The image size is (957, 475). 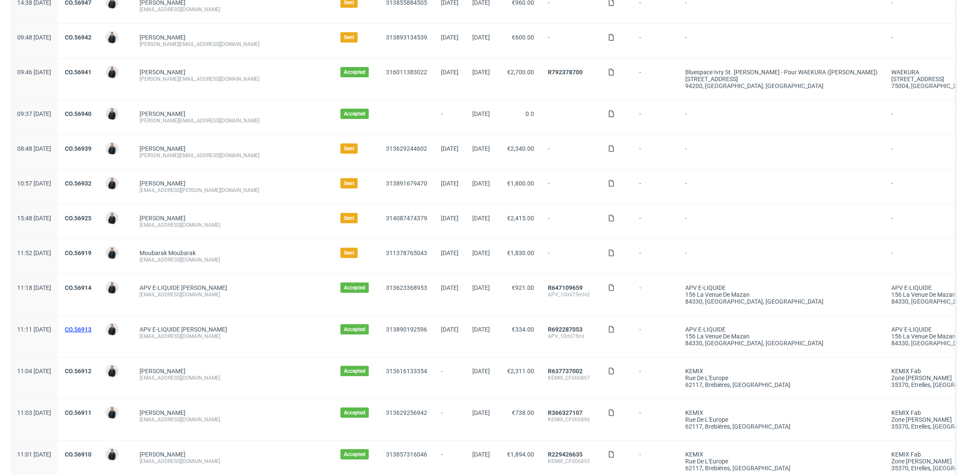 What do you see at coordinates (565, 288) in the screenshot?
I see `a: R647109659` at bounding box center [565, 288].